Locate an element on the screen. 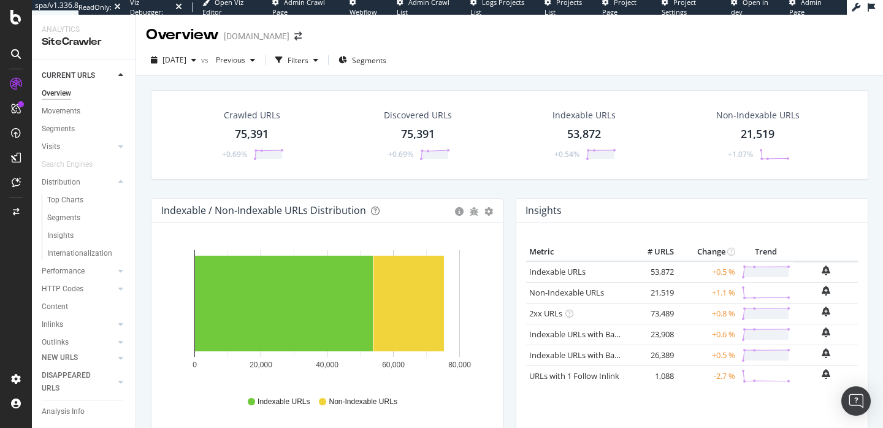 The width and height of the screenshot is (883, 428). span: 2025 Jun. 25th is located at coordinates (174, 59).